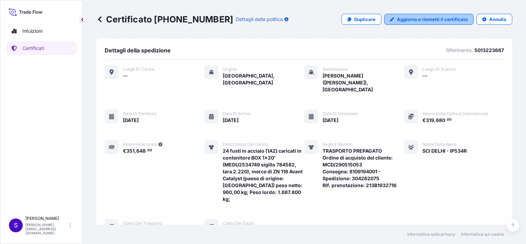  Describe the element at coordinates (432, 19) in the screenshot. I see `p: Aggiorna e riemetti il certificato` at that location.